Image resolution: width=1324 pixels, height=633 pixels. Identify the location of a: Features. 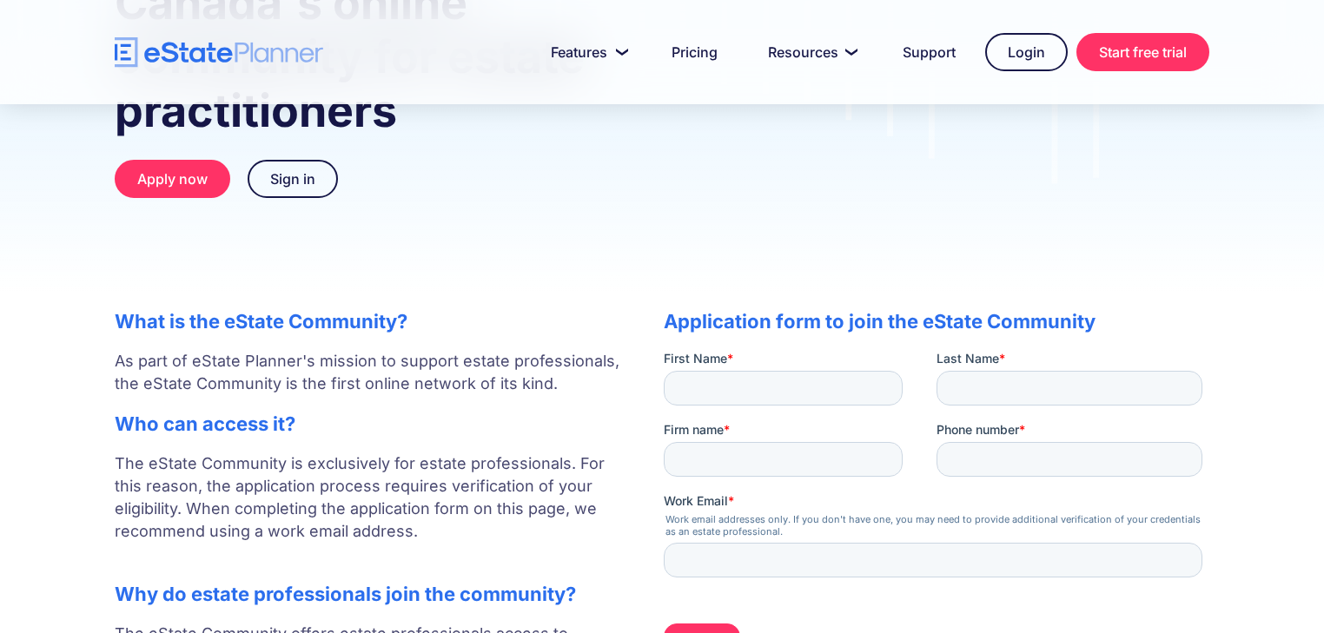
(586, 52).